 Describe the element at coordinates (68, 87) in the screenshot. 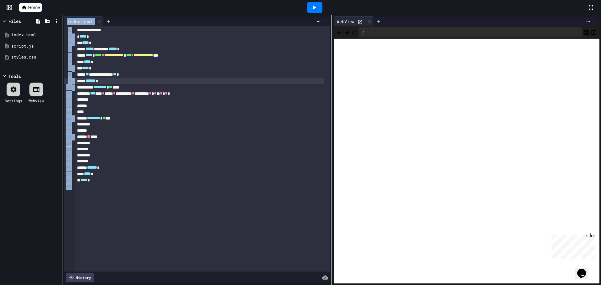

I see `div: 10` at that location.